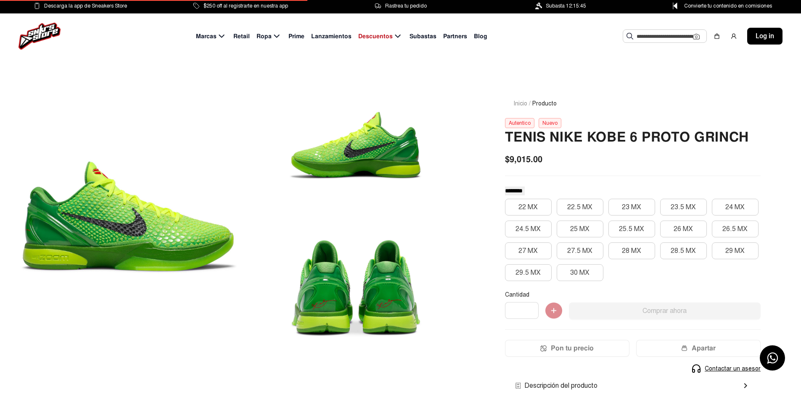  I want to click on button: Comprar ahora, so click(665, 311).